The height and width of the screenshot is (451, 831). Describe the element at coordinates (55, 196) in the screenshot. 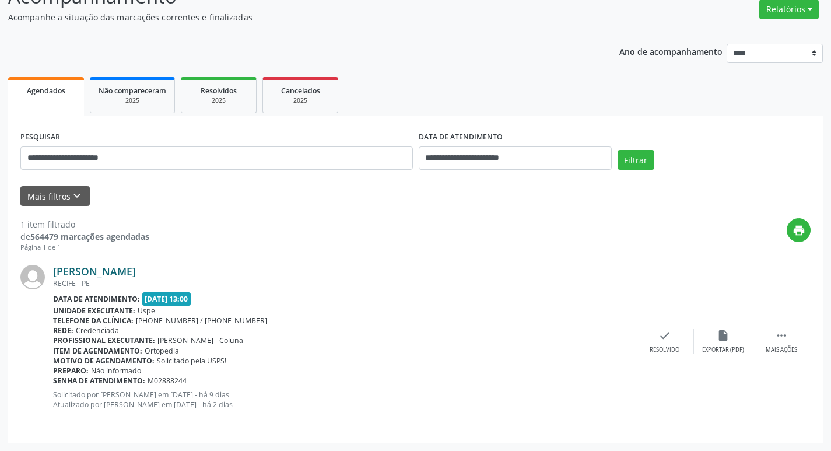

I see `button: Mais filtroskeyboard_arrow_down` at that location.